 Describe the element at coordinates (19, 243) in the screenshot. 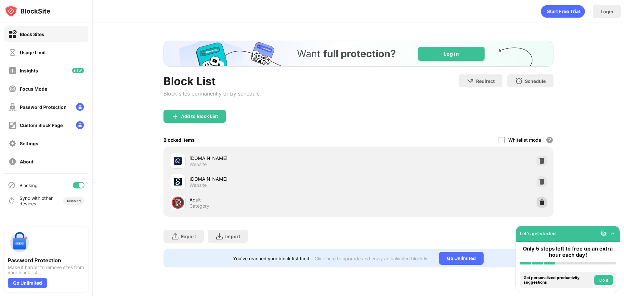

I see `img: push-password-protection.svg` at that location.